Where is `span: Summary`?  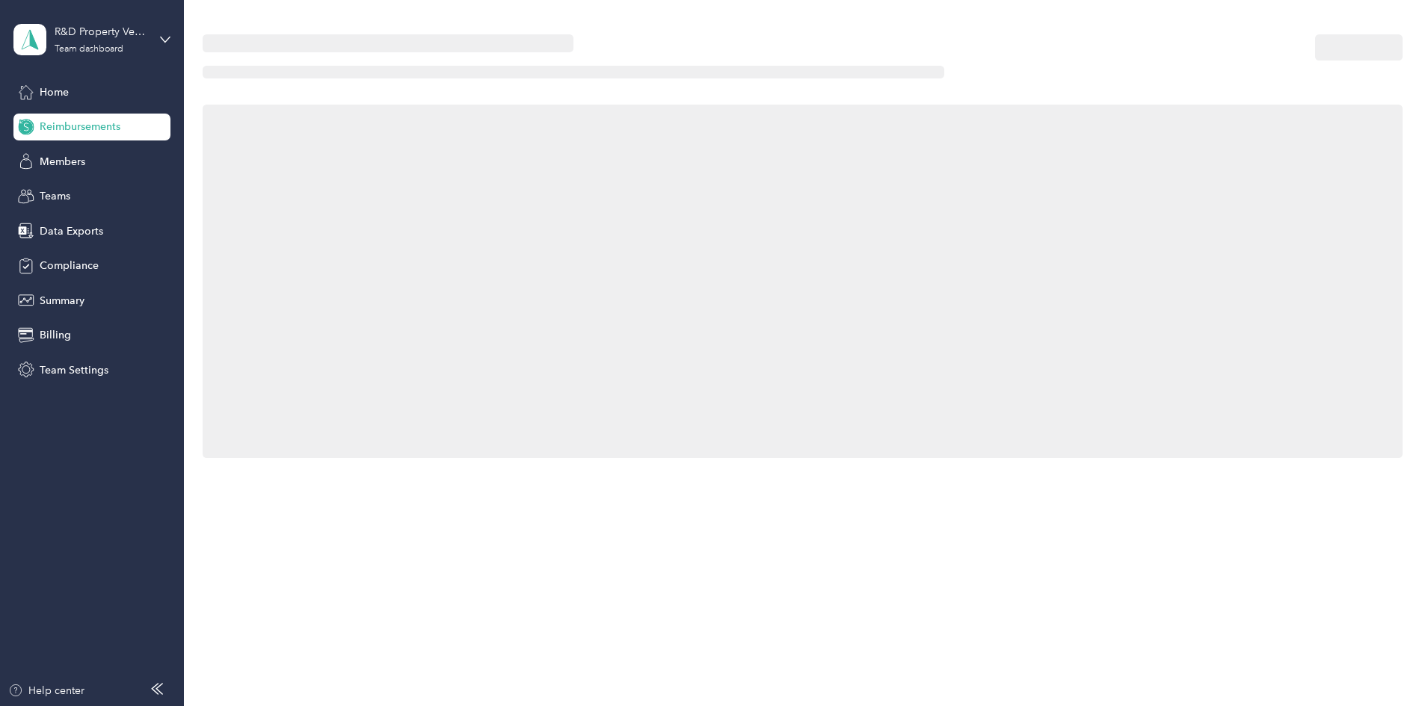 span: Summary is located at coordinates (62, 300).